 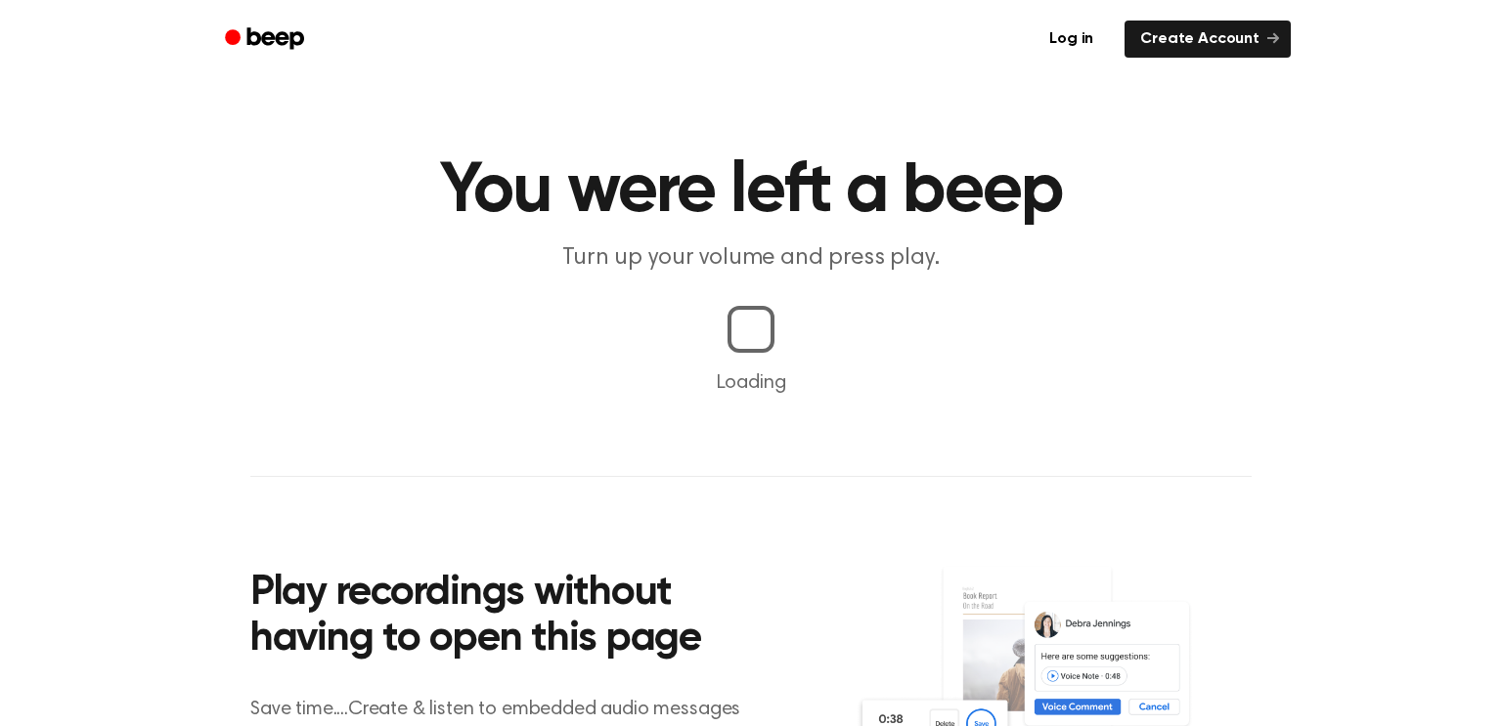 What do you see at coordinates (266, 39) in the screenshot?
I see `a: Beep` at bounding box center [266, 39].